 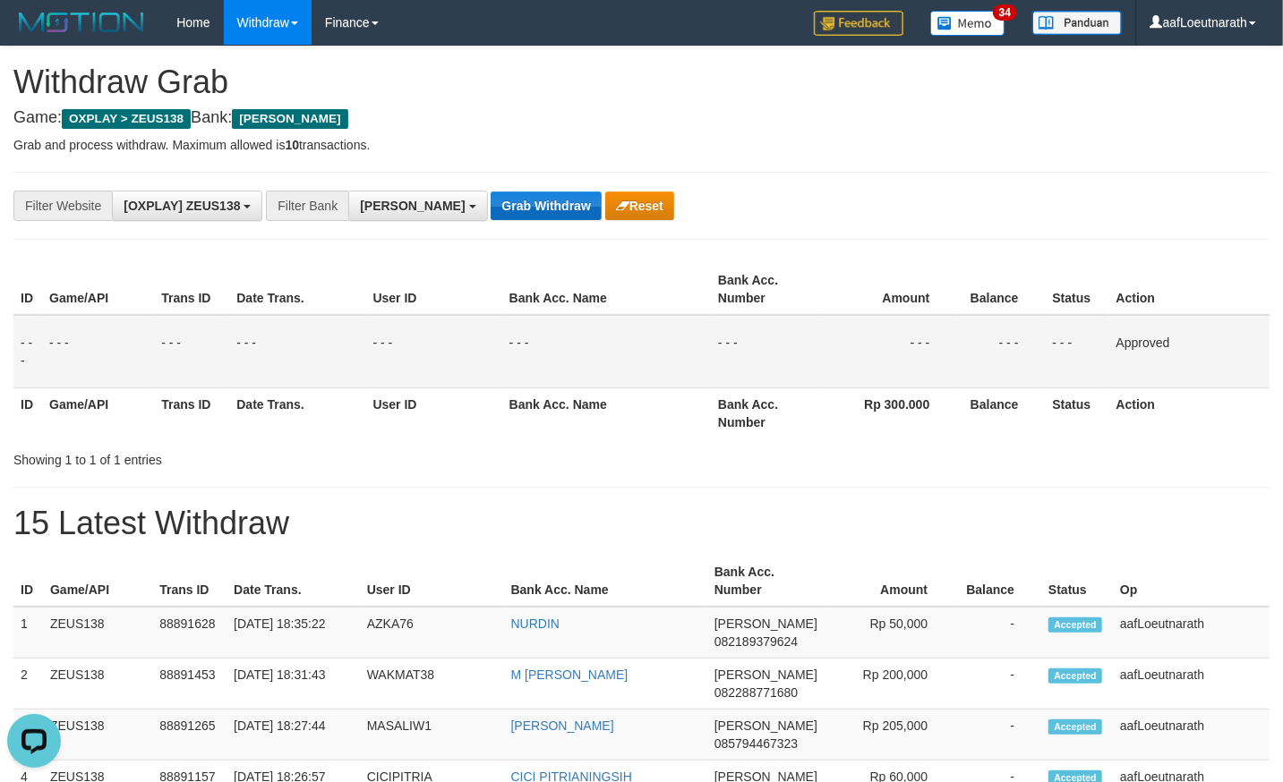 What do you see at coordinates (63, 206) in the screenshot?
I see `div: Filter Website` at bounding box center [63, 206].